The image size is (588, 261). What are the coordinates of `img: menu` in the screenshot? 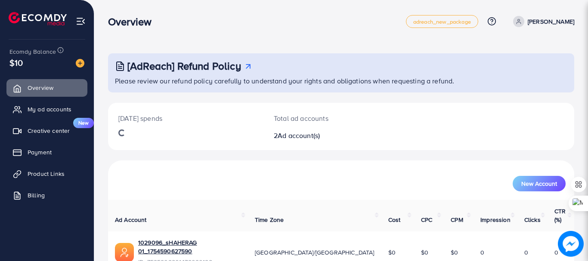 It's located at (80, 21).